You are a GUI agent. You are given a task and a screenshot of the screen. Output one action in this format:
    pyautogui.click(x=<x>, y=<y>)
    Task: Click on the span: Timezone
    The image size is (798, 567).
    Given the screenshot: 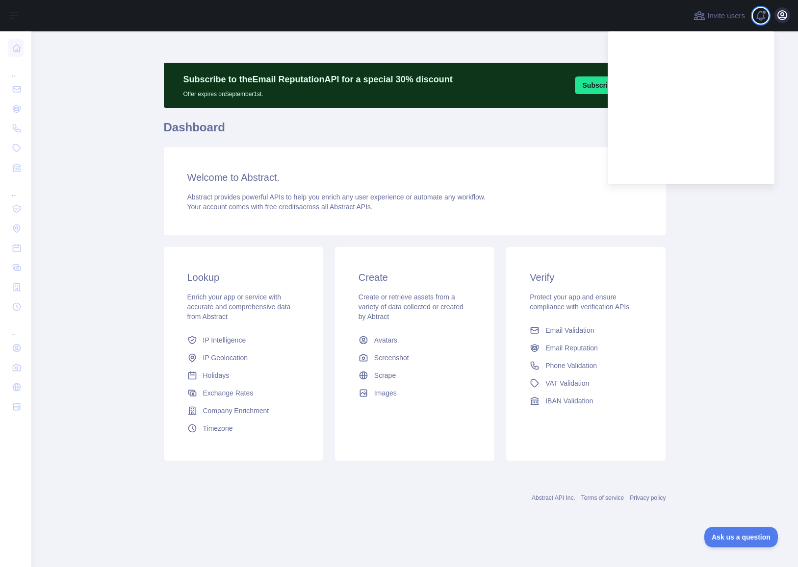 What is the action you would take?
    pyautogui.click(x=218, y=428)
    